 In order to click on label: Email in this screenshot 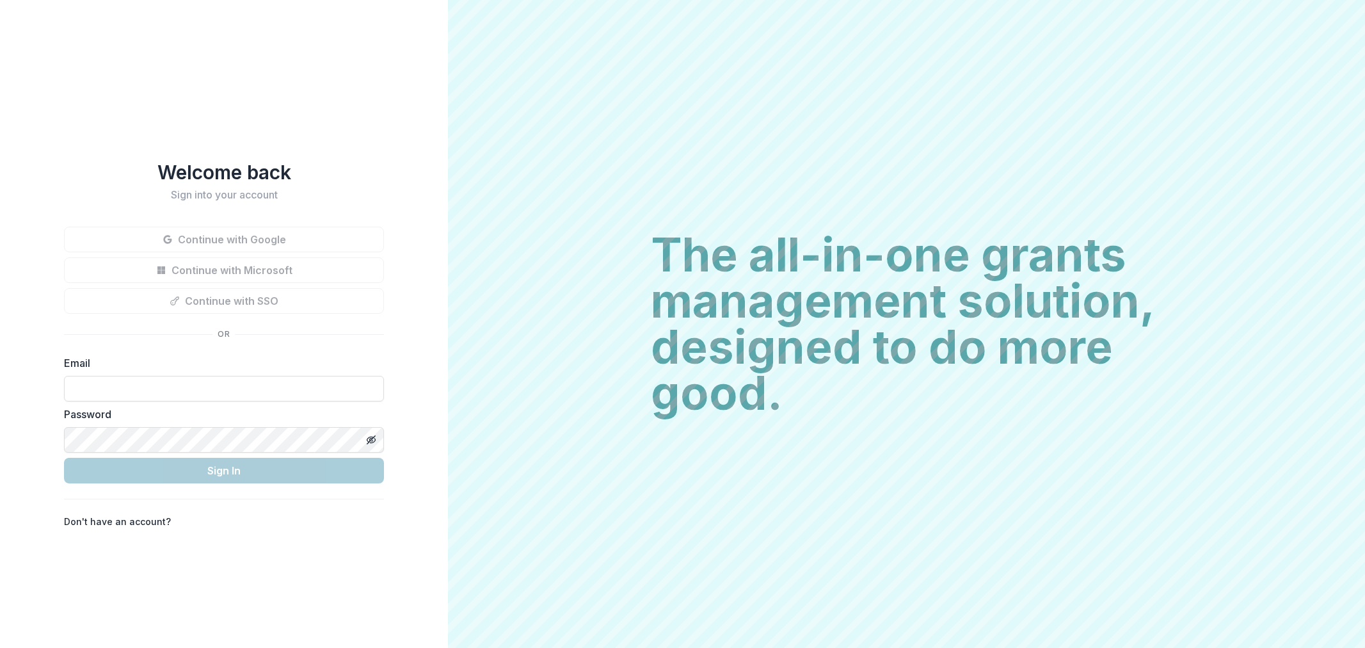, I will do `click(220, 363)`.